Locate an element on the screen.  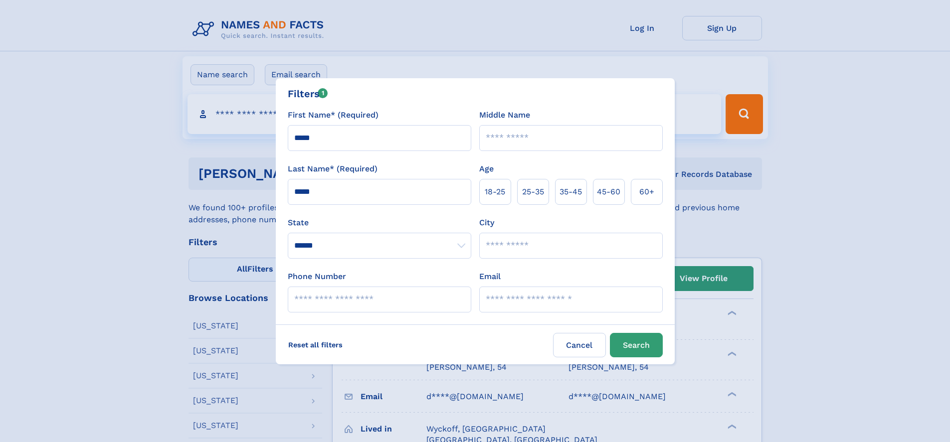
button: Search is located at coordinates (636, 345).